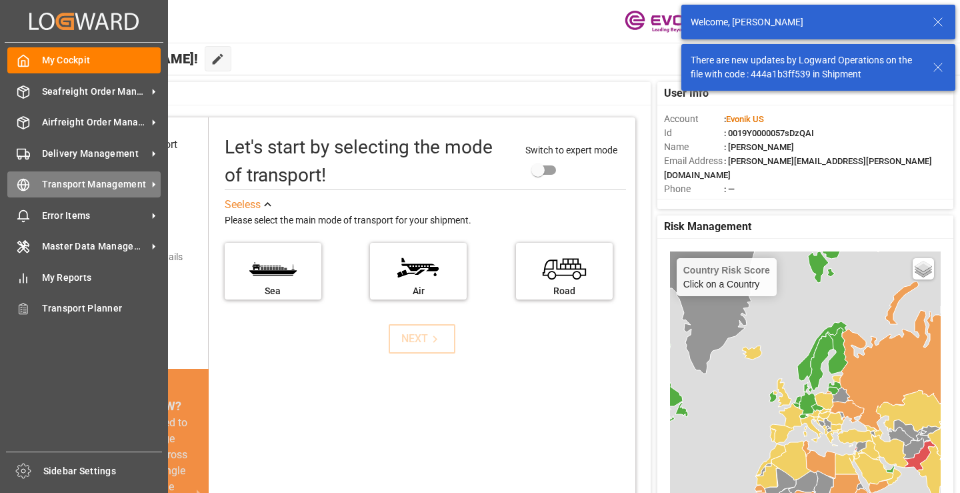  What do you see at coordinates (769, 133) in the screenshot?
I see `span: : 0019Y0000057sDzQAI` at bounding box center [769, 133].